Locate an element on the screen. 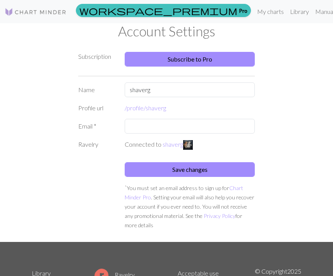  img: Your profile from Ravelry is located at coordinates (188, 145).